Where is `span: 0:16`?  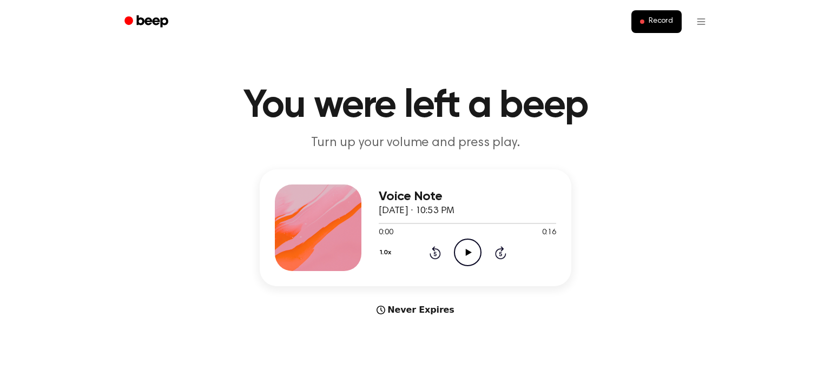
span: 0:16 is located at coordinates (549, 233).